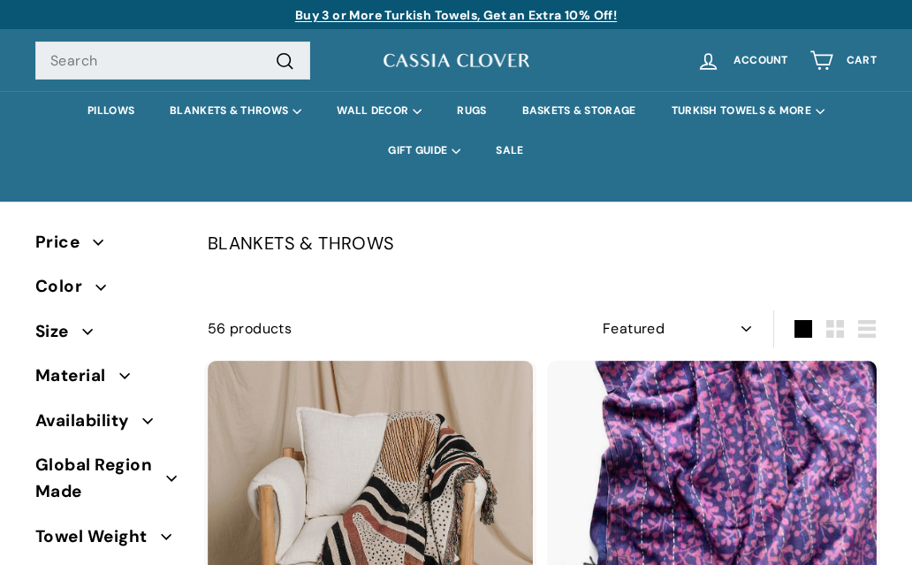 The height and width of the screenshot is (565, 912). Describe the element at coordinates (107, 483) in the screenshot. I see `button: Global Region Made` at that location.